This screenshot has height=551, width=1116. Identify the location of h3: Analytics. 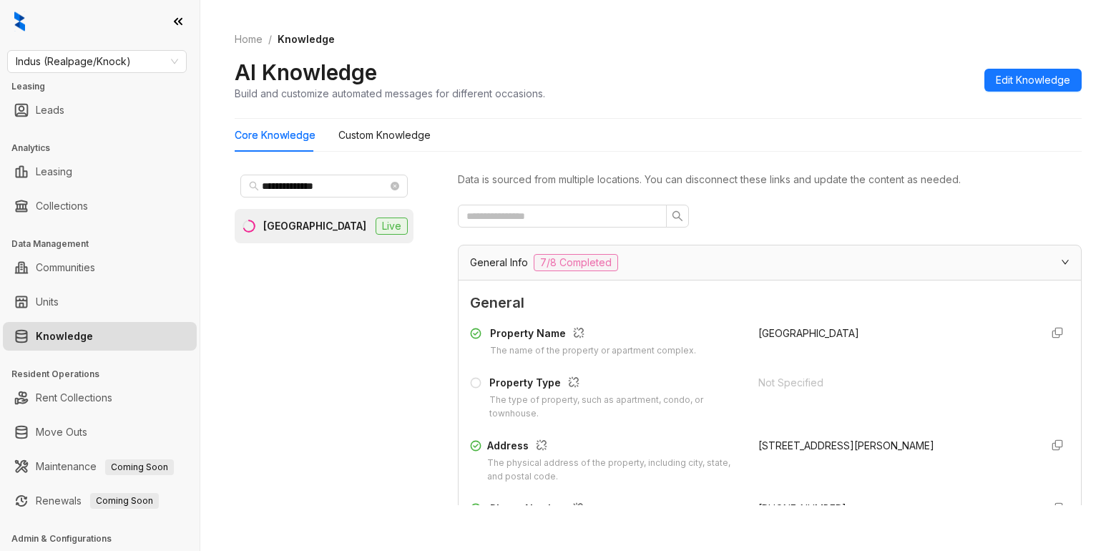
(105, 148).